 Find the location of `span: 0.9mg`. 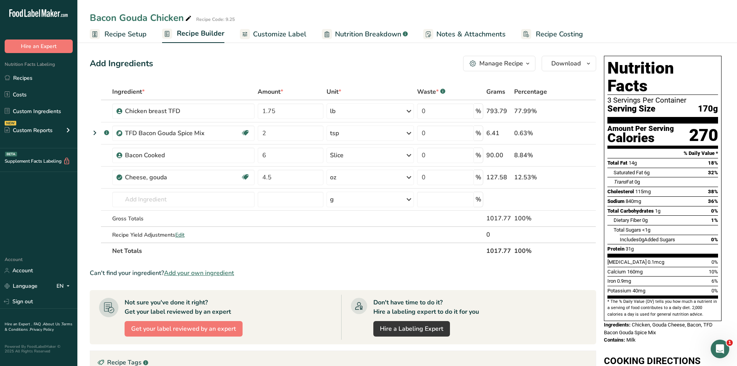

span: 0.9mg is located at coordinates (624, 281).